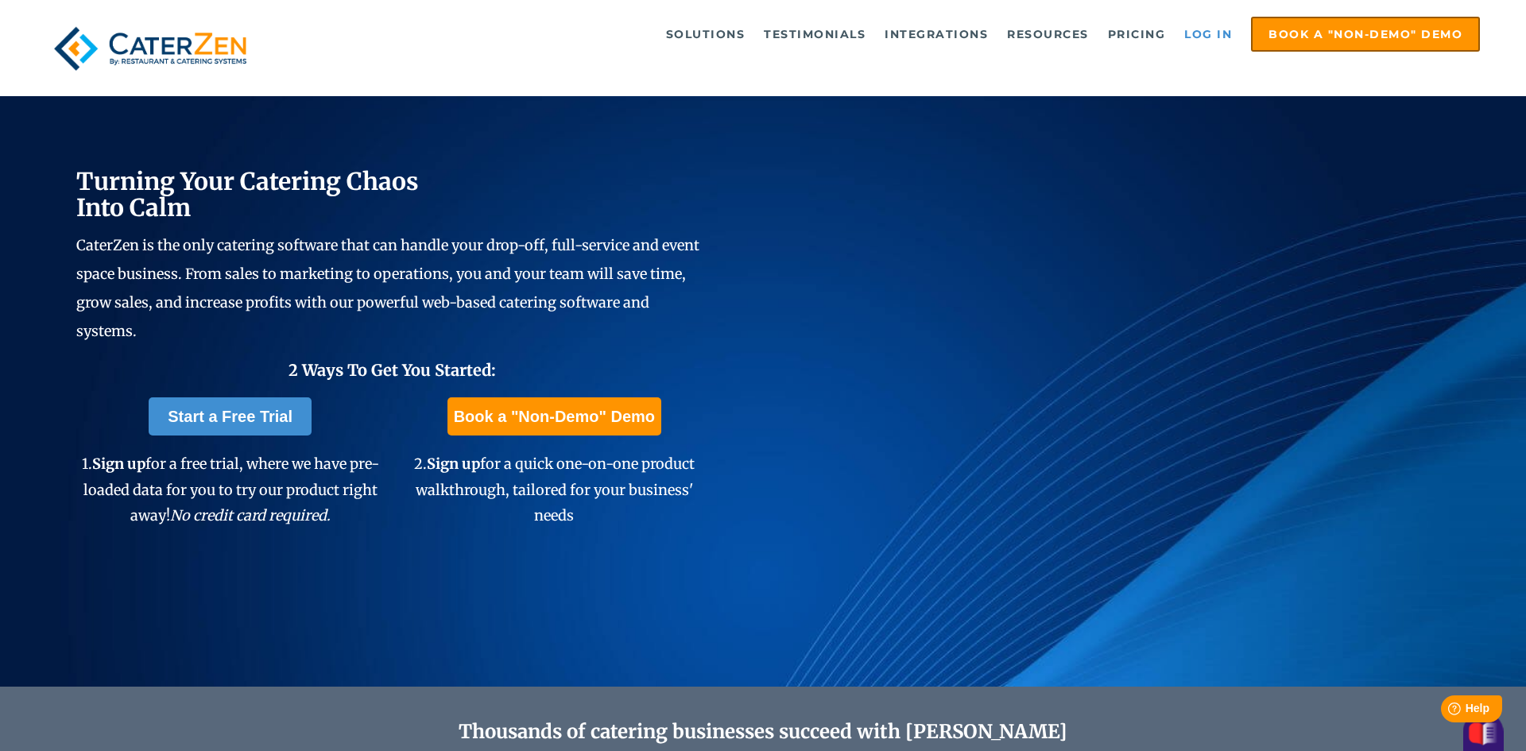  What do you see at coordinates (1208, 34) in the screenshot?
I see `a: Log in` at bounding box center [1208, 34].